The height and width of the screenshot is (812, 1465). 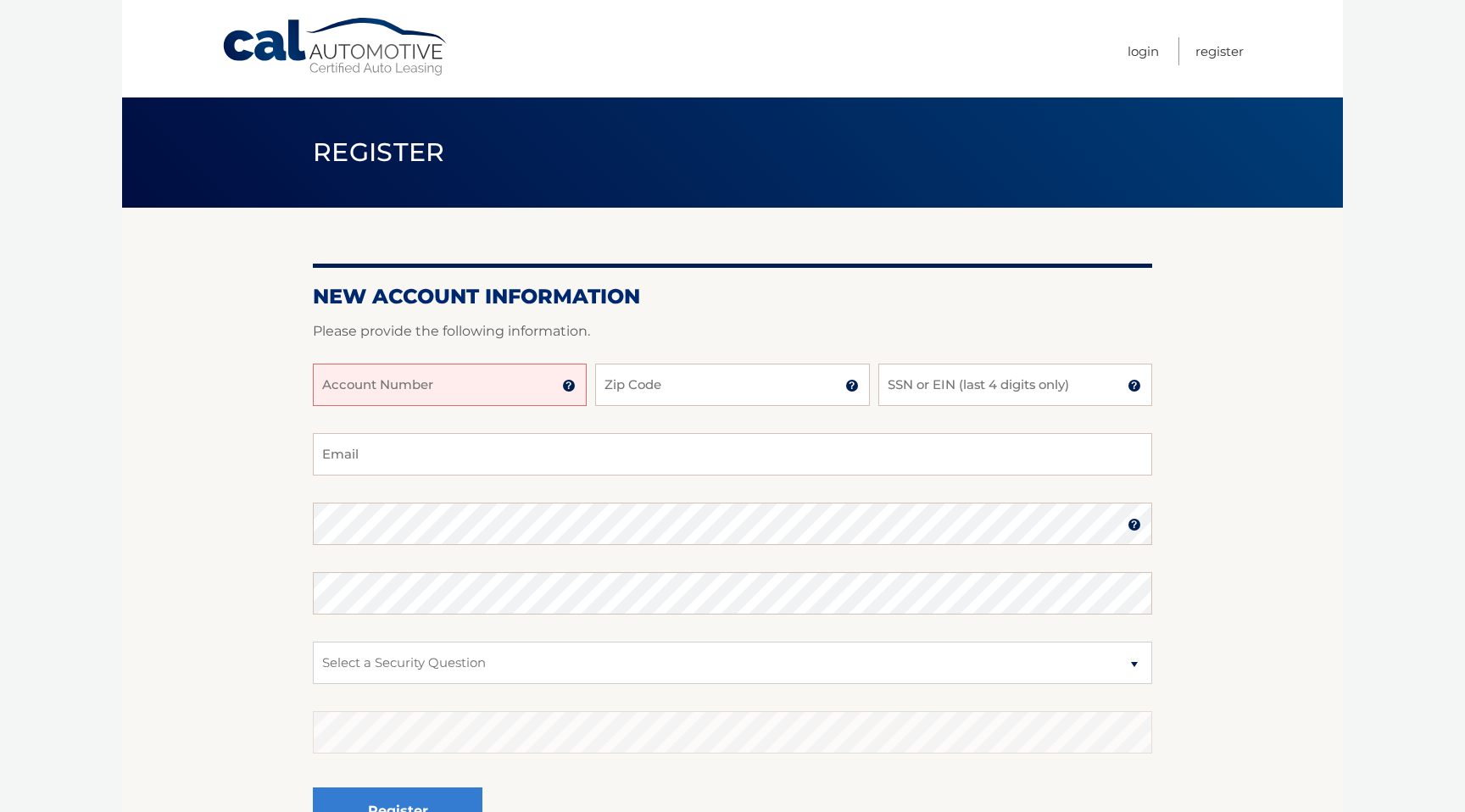 What do you see at coordinates (1015, 385) in the screenshot?
I see `input: SSN or EIN (last 4 digits only)` at bounding box center [1015, 385].